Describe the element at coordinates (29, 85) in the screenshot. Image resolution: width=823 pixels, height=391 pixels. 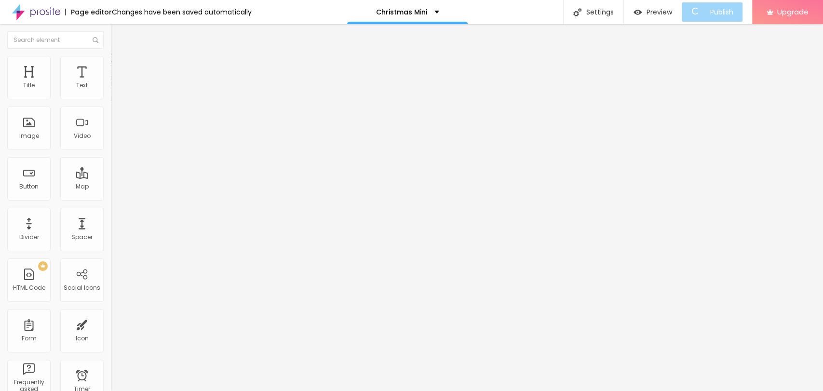
I see `div: Title` at that location.